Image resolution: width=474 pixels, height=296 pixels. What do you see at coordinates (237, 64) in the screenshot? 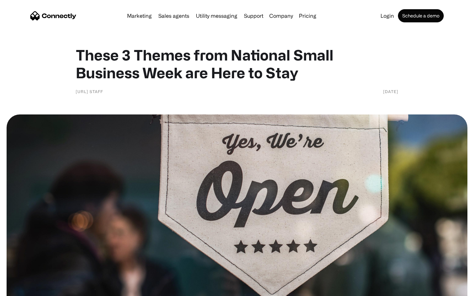
I see `h1: These 3 Themes from National Small Business Week are Here to Stay` at bounding box center [237, 64].